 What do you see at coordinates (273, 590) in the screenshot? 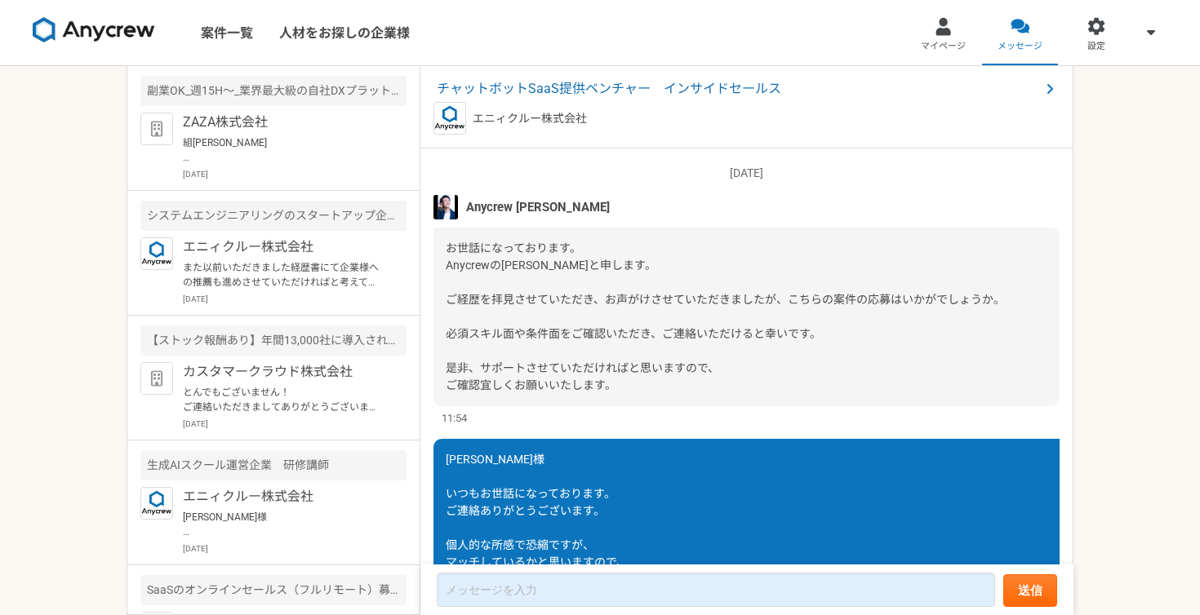
I see `div: SaaSのオンラインセールス（フルリモート）募集` at bounding box center [273, 590].